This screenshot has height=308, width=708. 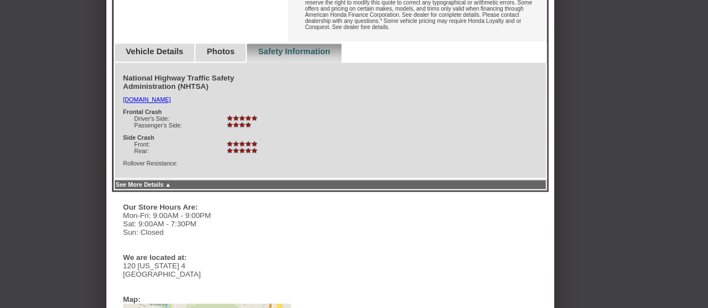 I want to click on div: National Highway Traffic Safety Administration (NHTSA), so click(x=193, y=82).